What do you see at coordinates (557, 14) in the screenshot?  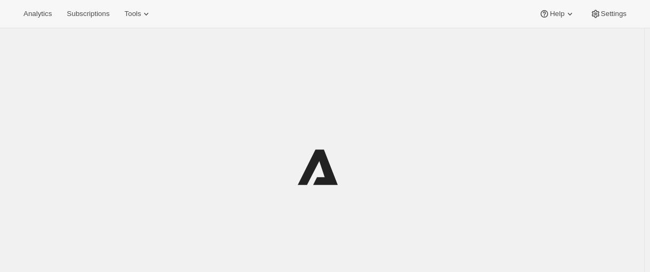 I see `span: Help` at bounding box center [557, 14].